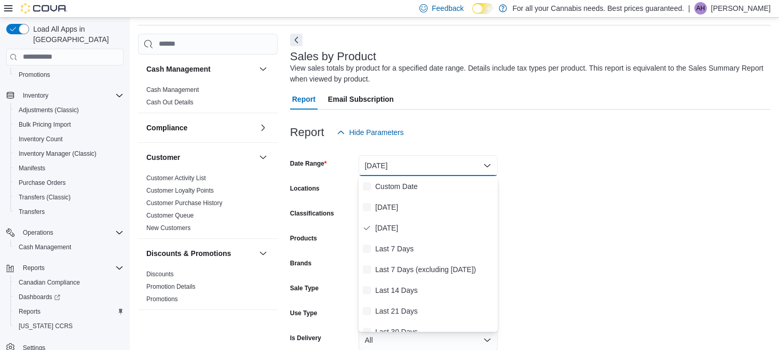  Describe the element at coordinates (168, 228) in the screenshot. I see `span: New Customers` at that location.